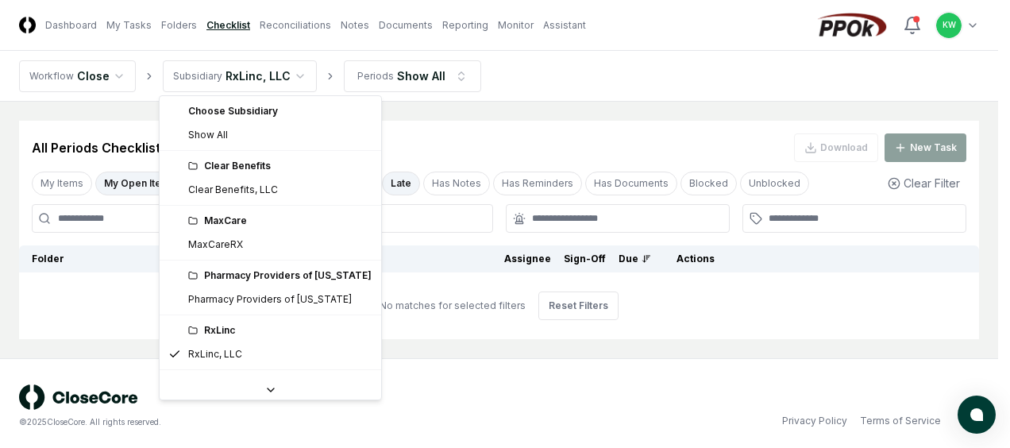 This screenshot has width=1010, height=448. I want to click on div: Clear Benefits, so click(279, 166).